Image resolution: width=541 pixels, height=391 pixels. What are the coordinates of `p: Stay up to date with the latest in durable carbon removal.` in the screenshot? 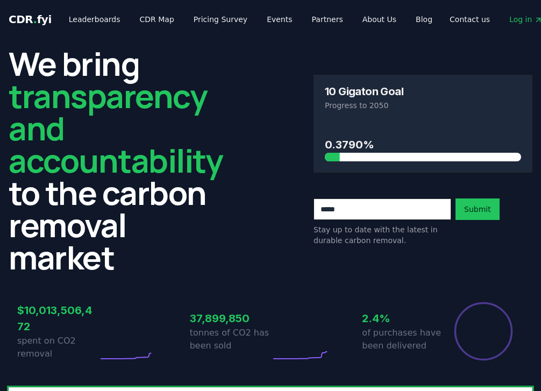 It's located at (382, 235).